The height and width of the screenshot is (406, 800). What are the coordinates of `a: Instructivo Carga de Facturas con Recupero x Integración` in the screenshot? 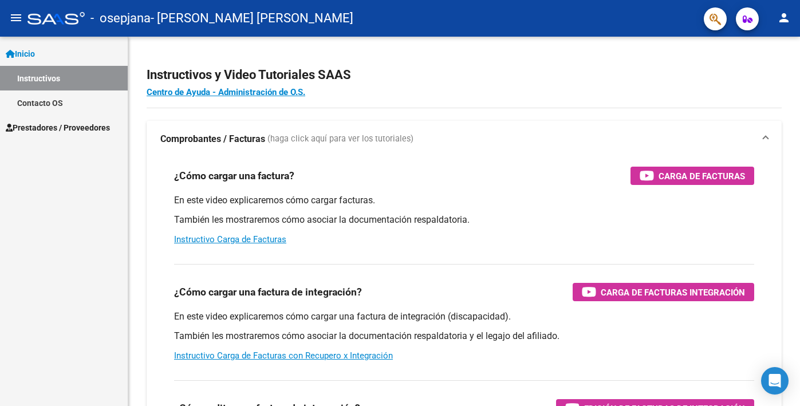 It's located at (283, 356).